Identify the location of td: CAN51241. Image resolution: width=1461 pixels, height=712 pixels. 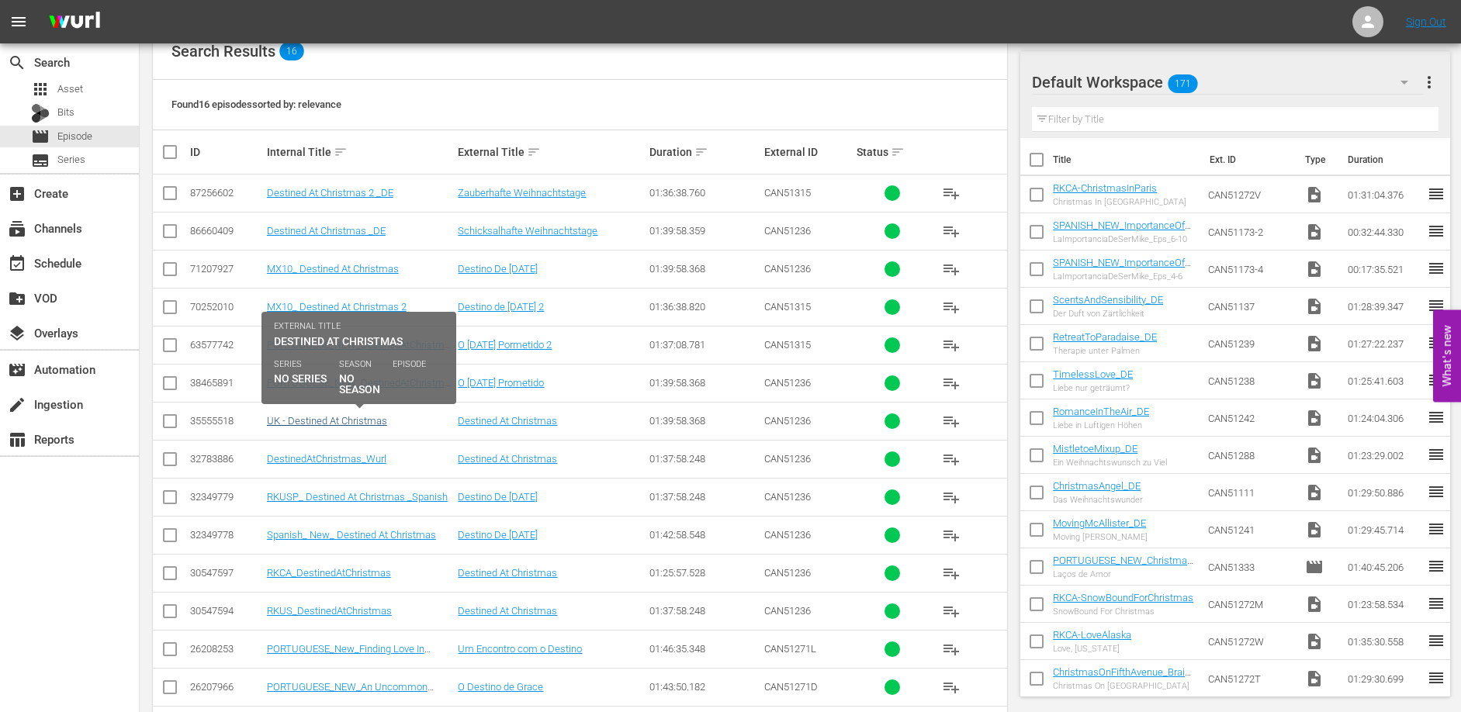
(1250, 530).